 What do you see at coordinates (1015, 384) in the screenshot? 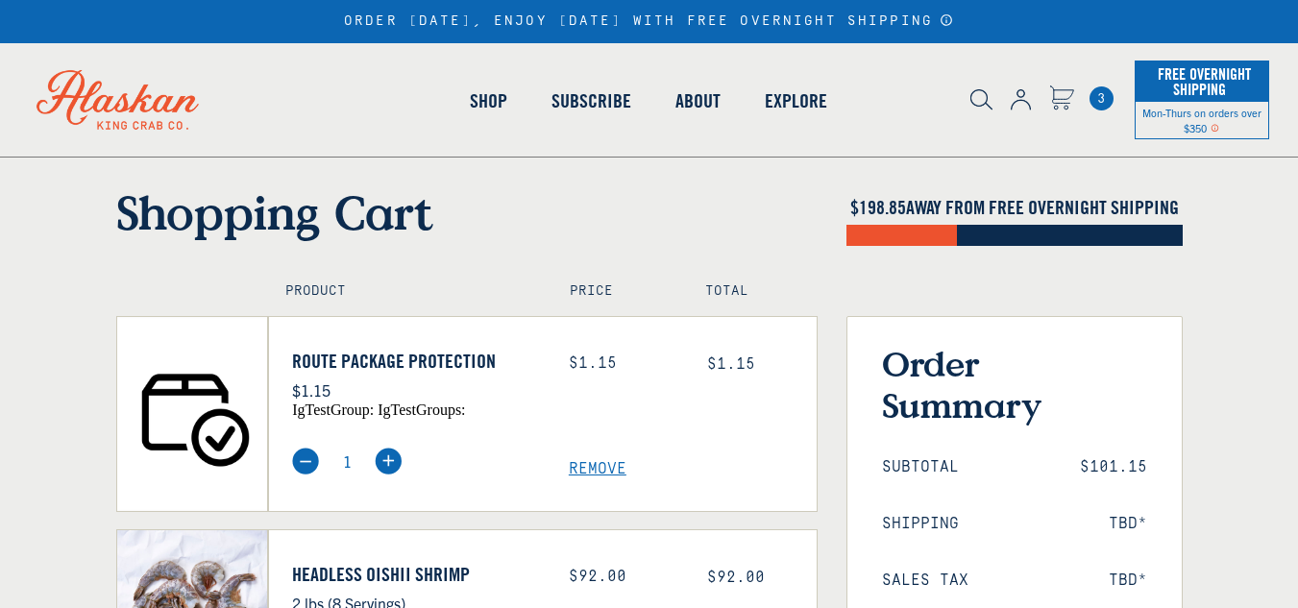
I see `h3: Order Summary` at bounding box center [1015, 384].